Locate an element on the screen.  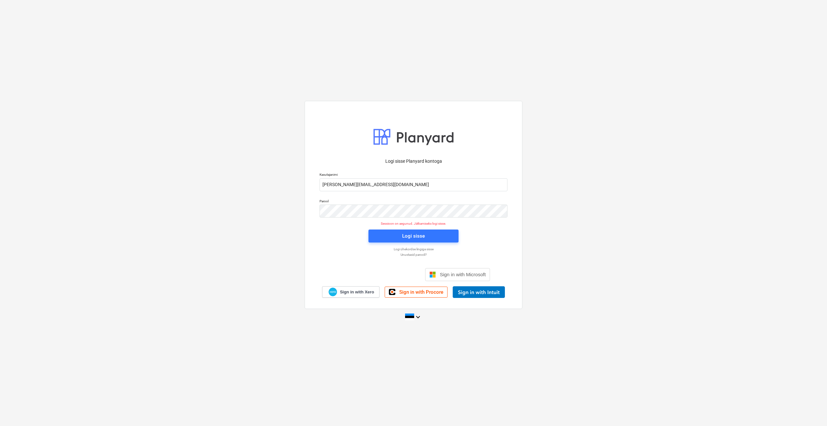
span: Sign in with Xero is located at coordinates (357, 292).